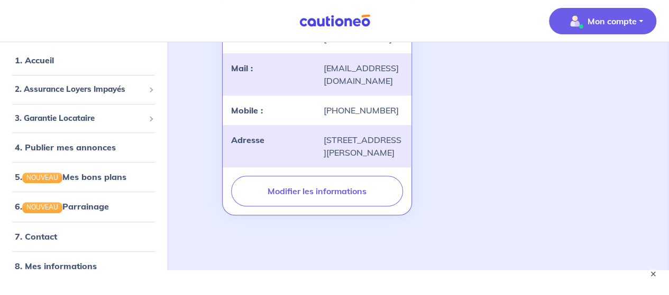 Image resolution: width=669 pixels, height=295 pixels. I want to click on img: illu_account_valid_menu.svg, so click(575, 21).